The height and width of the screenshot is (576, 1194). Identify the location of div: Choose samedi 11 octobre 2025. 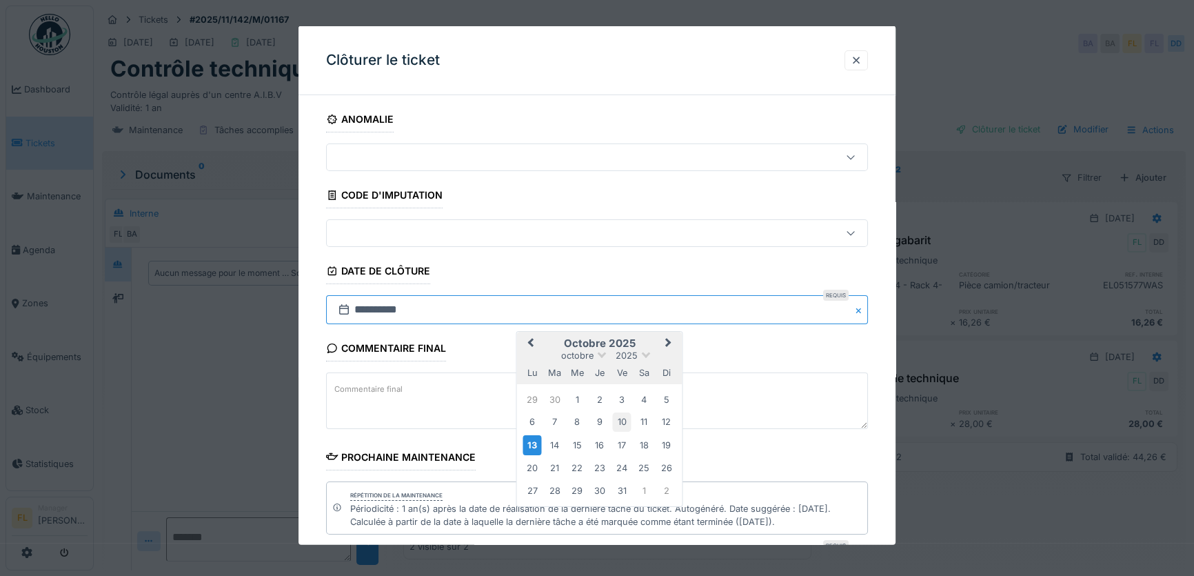
(644, 421).